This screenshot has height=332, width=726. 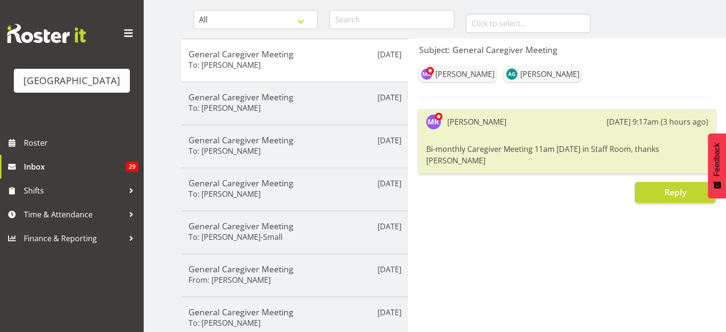 What do you see at coordinates (391, 20) in the screenshot?
I see `input: Search` at bounding box center [391, 20].